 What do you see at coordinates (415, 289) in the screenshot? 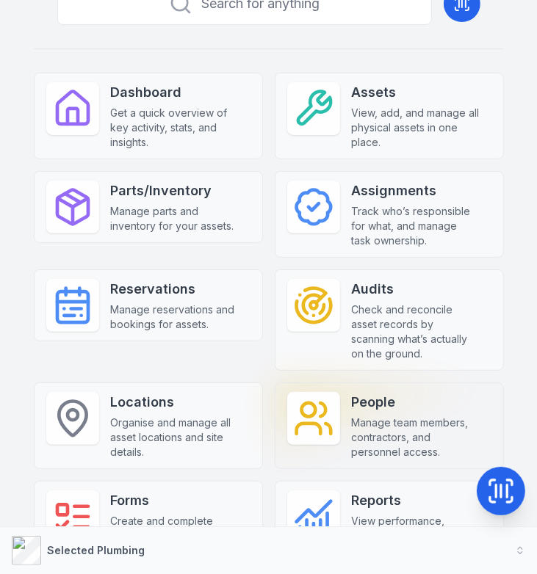
I see `strong: Audits` at bounding box center [415, 289].